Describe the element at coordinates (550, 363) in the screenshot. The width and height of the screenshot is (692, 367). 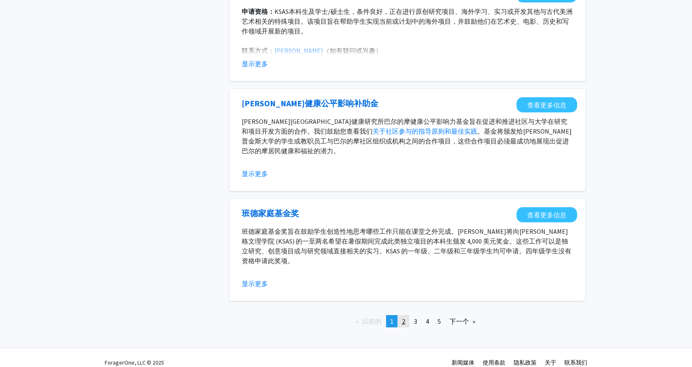
I see `font: 关于` at that location.